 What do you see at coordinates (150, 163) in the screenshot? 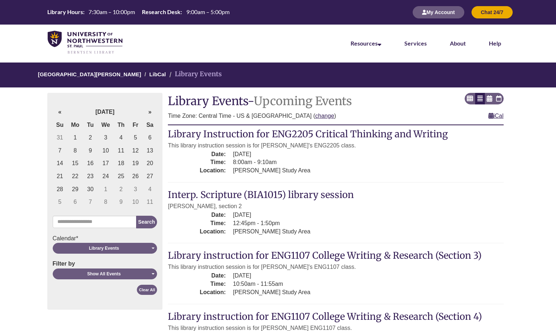
I see `td: 20` at bounding box center [150, 163].